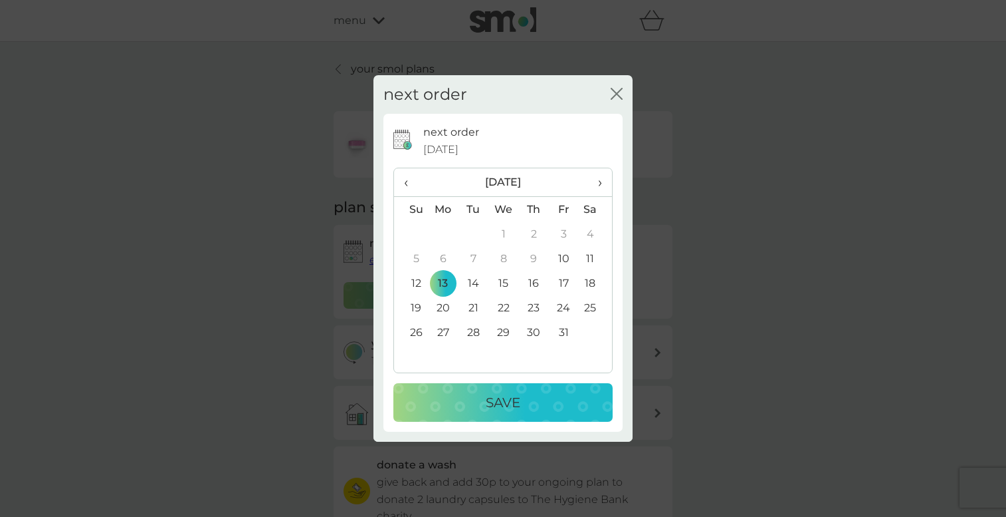 The height and width of the screenshot is (517, 1006). Describe the element at coordinates (504, 209) in the screenshot. I see `th: We` at that location.